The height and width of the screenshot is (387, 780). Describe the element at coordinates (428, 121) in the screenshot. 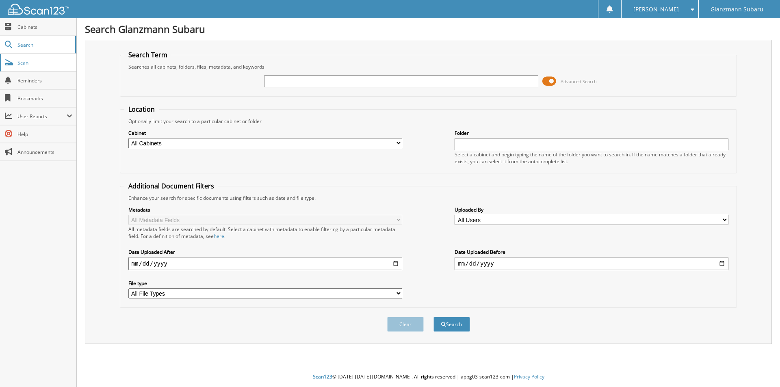

I see `div: Optionally limit your search to a particular cabinet or folder` at that location.